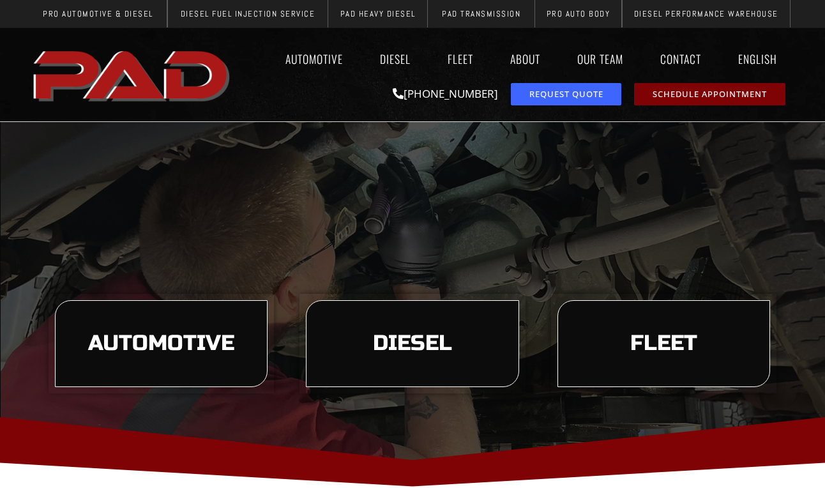  Describe the element at coordinates (709, 94) in the screenshot. I see `span: Schedule Appointment` at that location.